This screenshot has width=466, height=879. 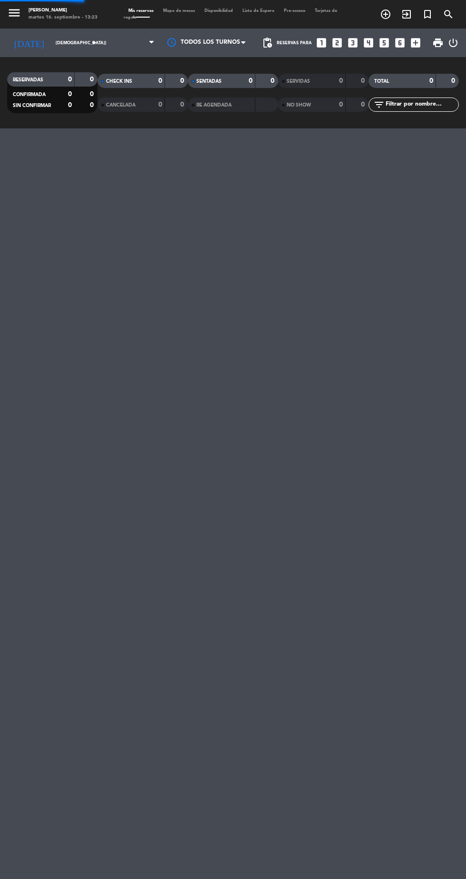 What do you see at coordinates (448, 14) in the screenshot?
I see `i: search` at bounding box center [448, 14].